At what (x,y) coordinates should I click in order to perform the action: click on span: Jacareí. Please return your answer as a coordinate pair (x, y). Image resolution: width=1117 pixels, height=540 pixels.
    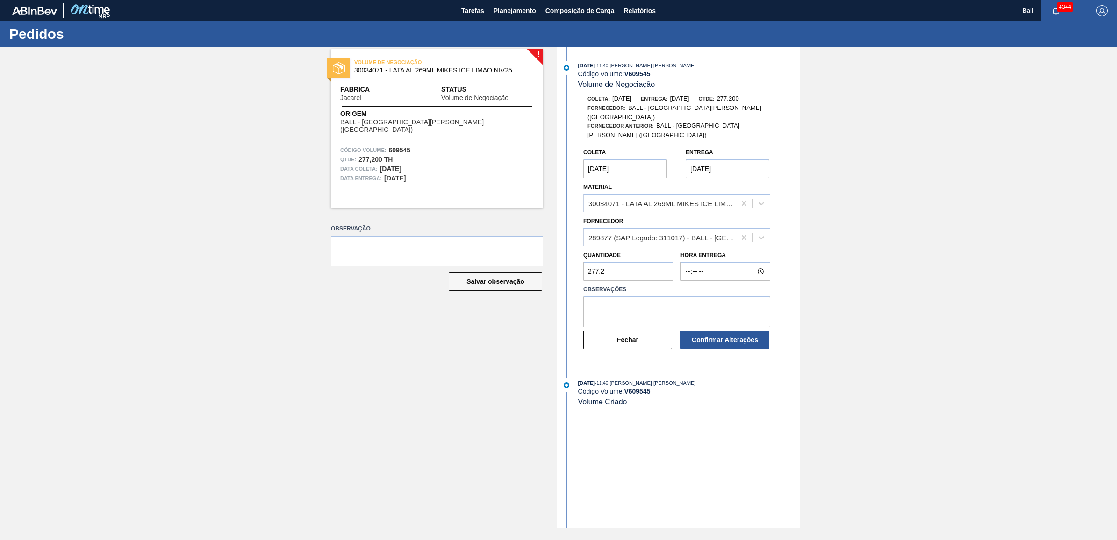
    Looking at the image, I should click on (351, 98).